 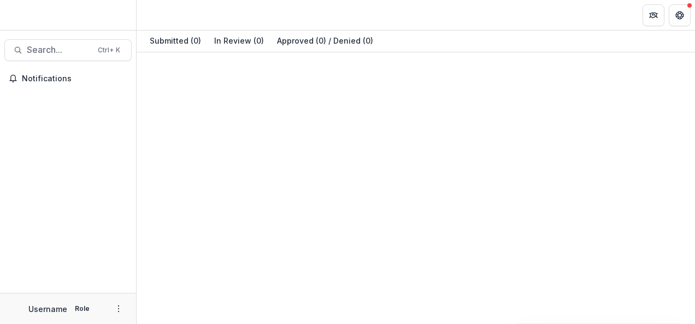 I want to click on span: Notifications, so click(x=74, y=79).